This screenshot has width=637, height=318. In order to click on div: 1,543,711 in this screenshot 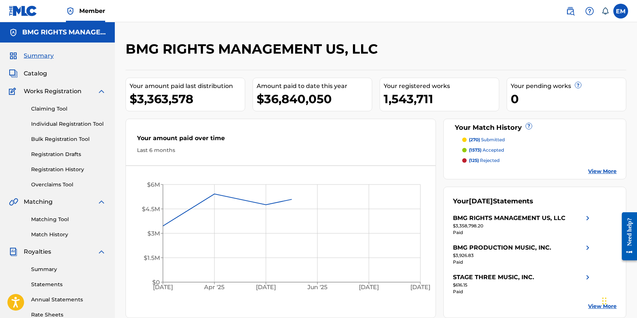, I will do `click(441, 99)`.